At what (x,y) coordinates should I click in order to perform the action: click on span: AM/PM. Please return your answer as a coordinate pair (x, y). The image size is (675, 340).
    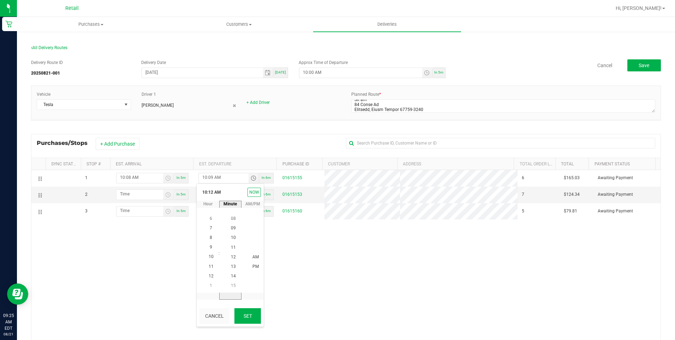
    Looking at the image, I should click on (252, 204).